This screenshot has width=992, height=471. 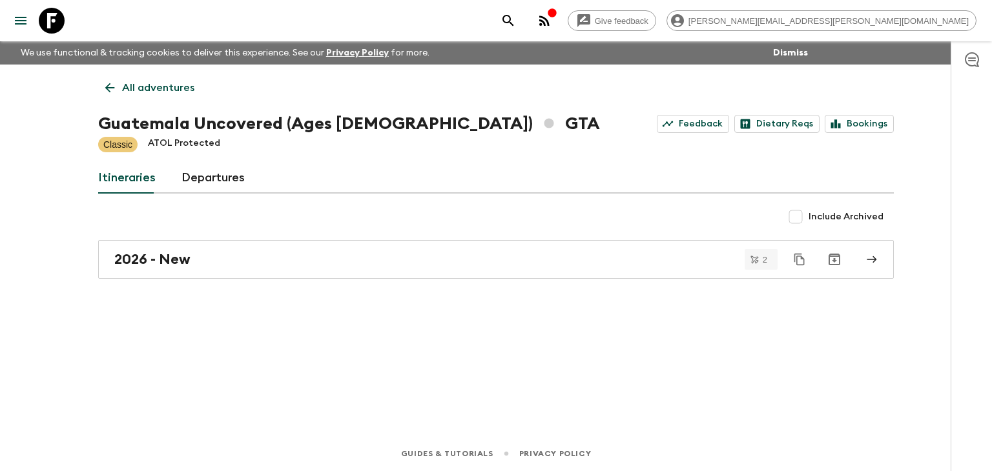 What do you see at coordinates (777, 124) in the screenshot?
I see `a: Dietary Reqs` at bounding box center [777, 124].